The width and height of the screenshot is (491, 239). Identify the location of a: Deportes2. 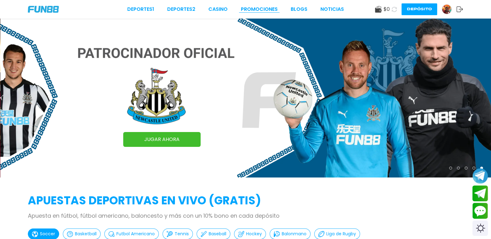
(181, 9).